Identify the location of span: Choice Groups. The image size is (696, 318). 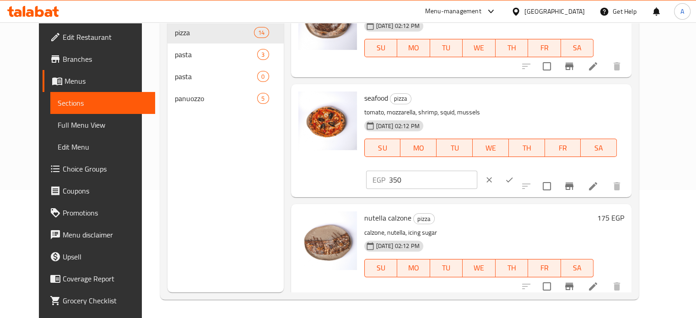
(105, 169).